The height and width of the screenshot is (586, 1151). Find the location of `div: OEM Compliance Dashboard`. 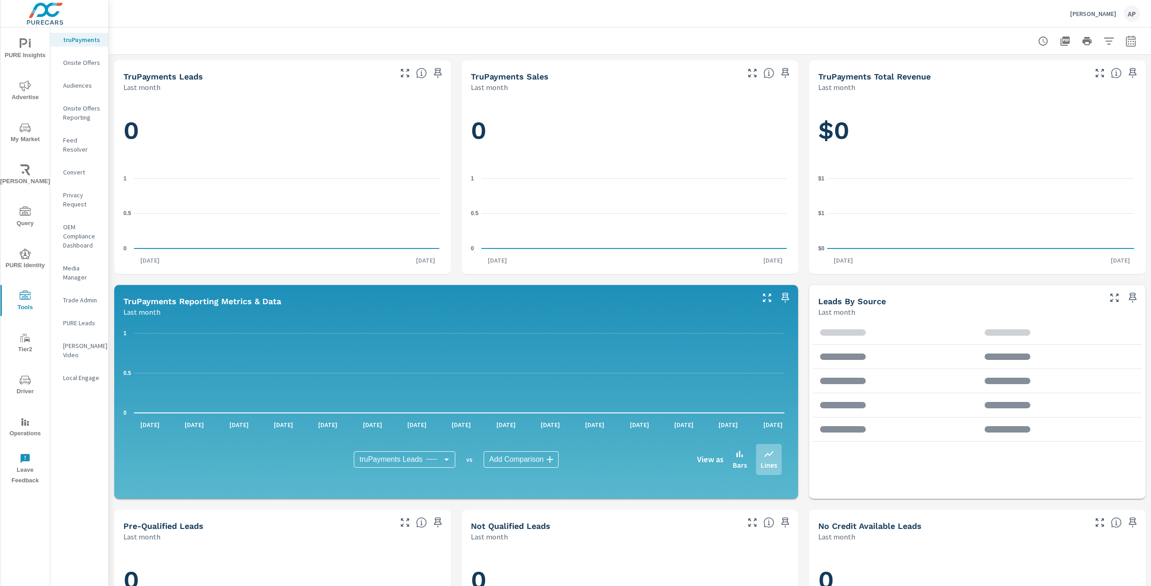

div: OEM Compliance Dashboard is located at coordinates (79, 236).